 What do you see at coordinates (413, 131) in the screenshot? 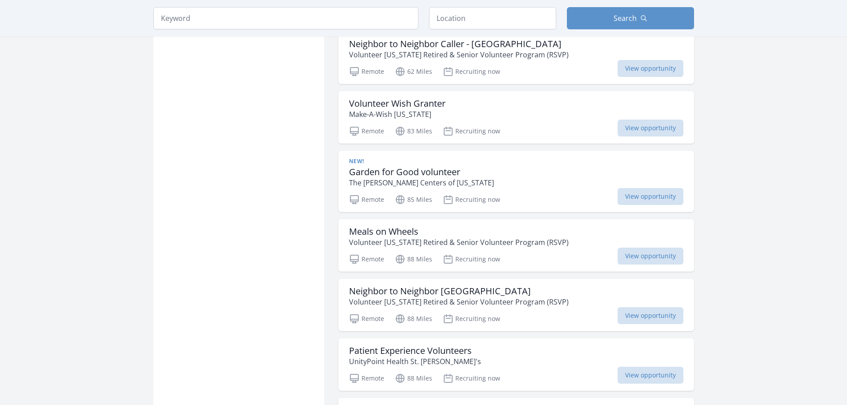
I see `p: 83 Miles` at bounding box center [413, 131].